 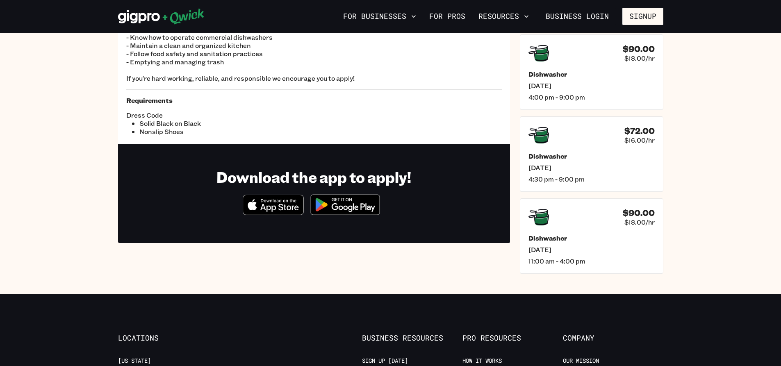 I want to click on span: $16.00/hr, so click(x=640, y=140).